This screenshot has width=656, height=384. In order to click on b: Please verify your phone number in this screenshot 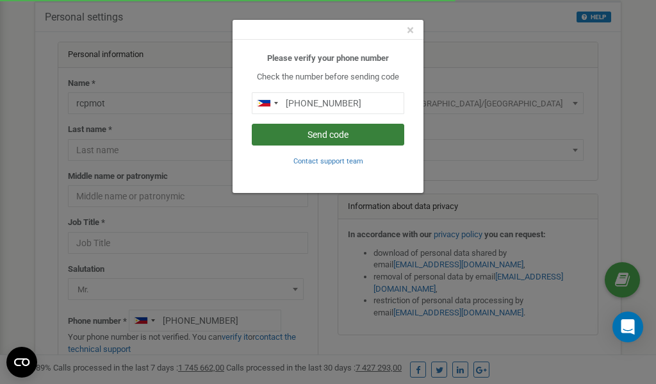, I will do `click(328, 58)`.